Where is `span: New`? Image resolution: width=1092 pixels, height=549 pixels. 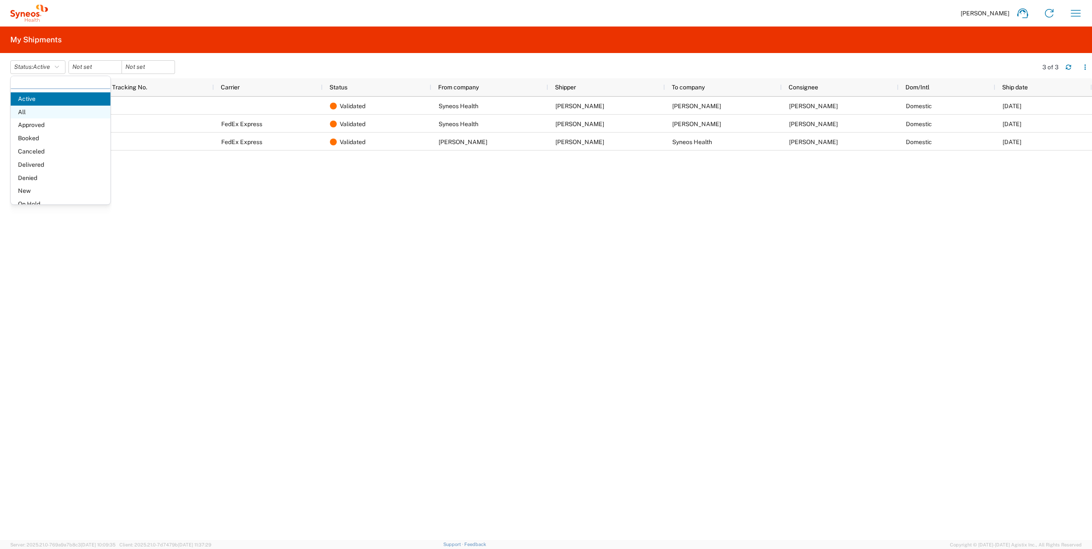
span: New is located at coordinates (60, 191).